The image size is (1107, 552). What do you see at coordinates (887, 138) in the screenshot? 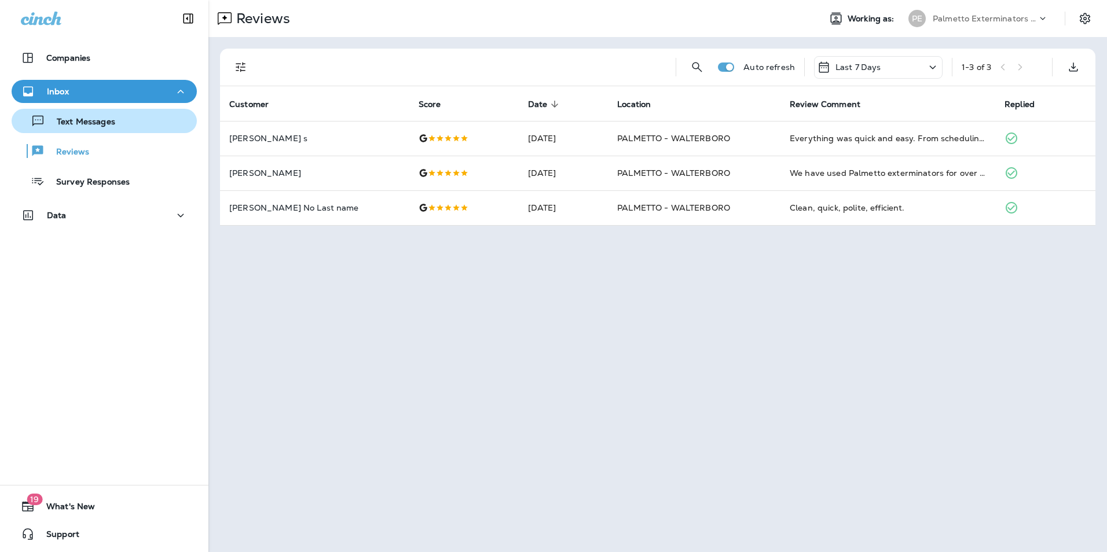
I see `div: Everything was quick and easy. From scheduling to paying the bill, it was a smooth process. Kevin...` at bounding box center [887, 138].